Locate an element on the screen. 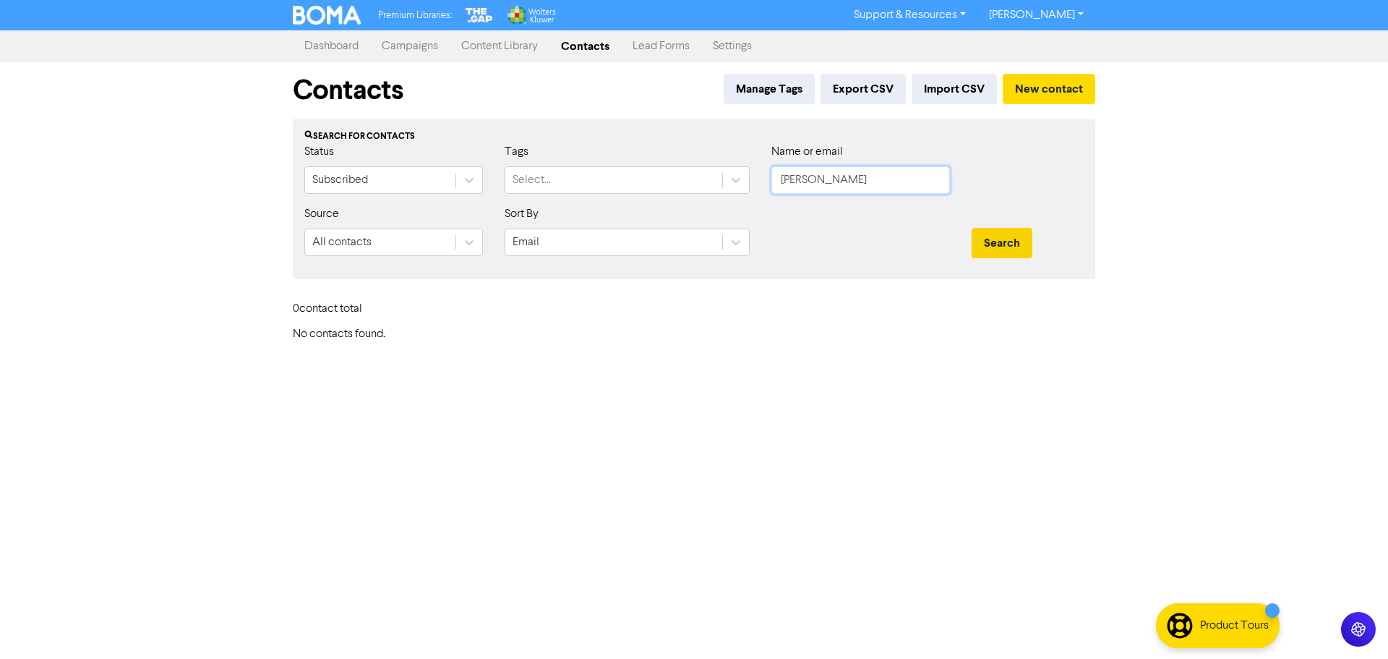 The image size is (1388, 659). a: Settings is located at coordinates (732, 46).